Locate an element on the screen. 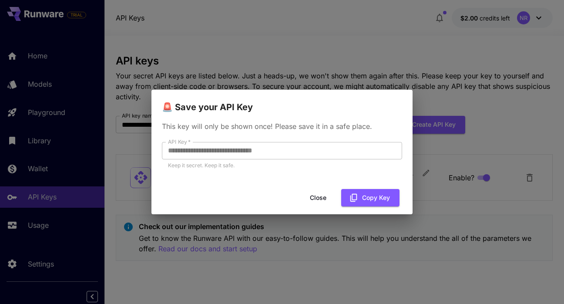 The width and height of the screenshot is (564, 304). p: This key will only be shown once! Please save it in a safe place. is located at coordinates (282, 126).